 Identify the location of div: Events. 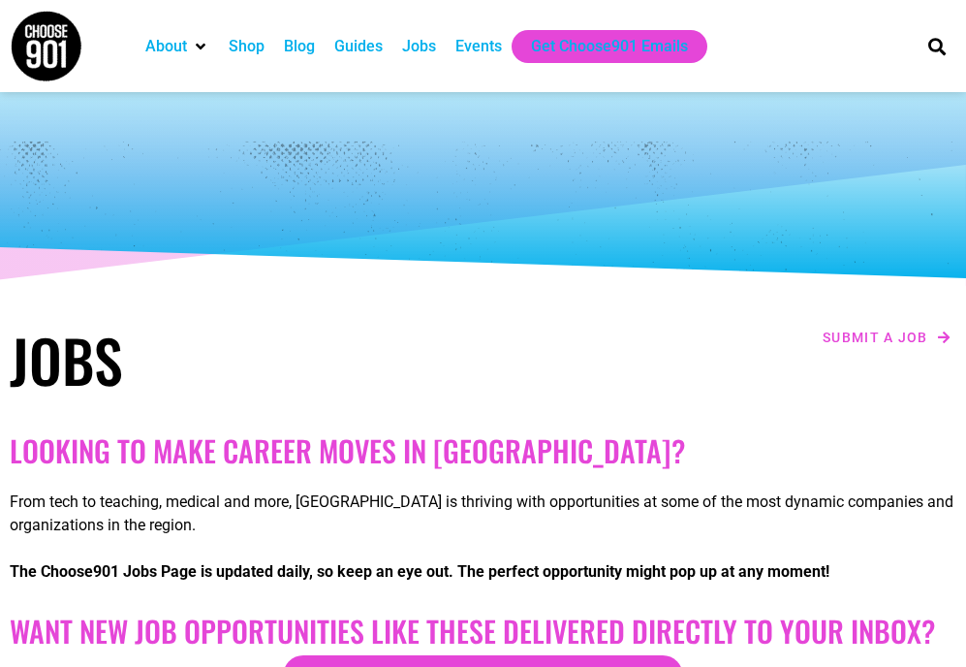
(479, 47).